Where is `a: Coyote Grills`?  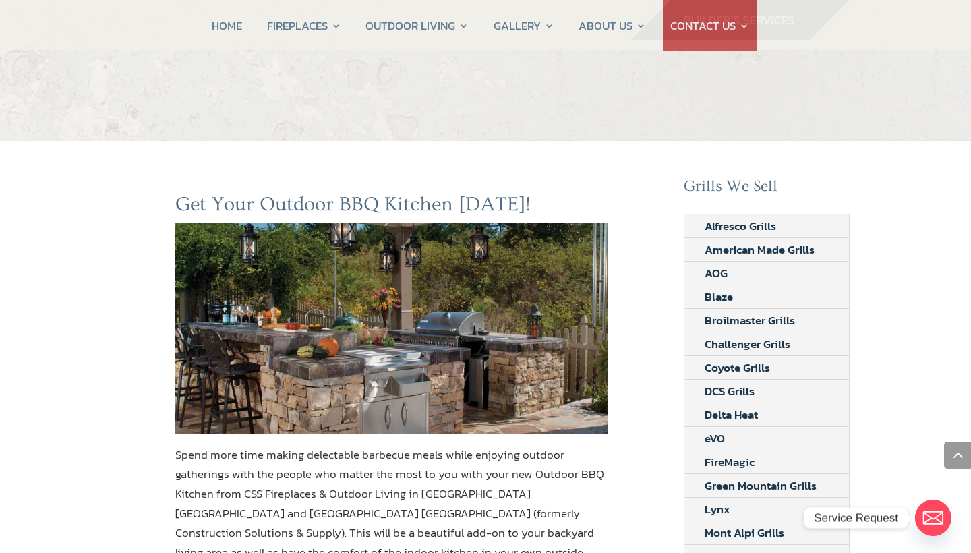
a: Coyote Grills is located at coordinates (737, 368).